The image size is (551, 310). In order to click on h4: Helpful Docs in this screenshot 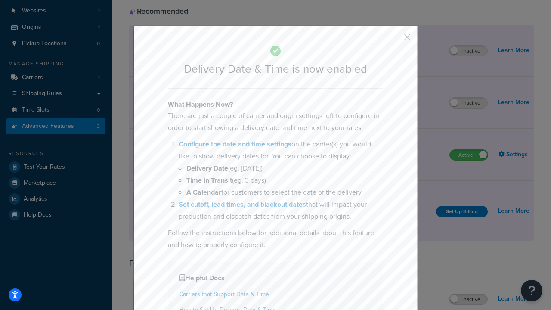, I will do `click(276, 278)`.